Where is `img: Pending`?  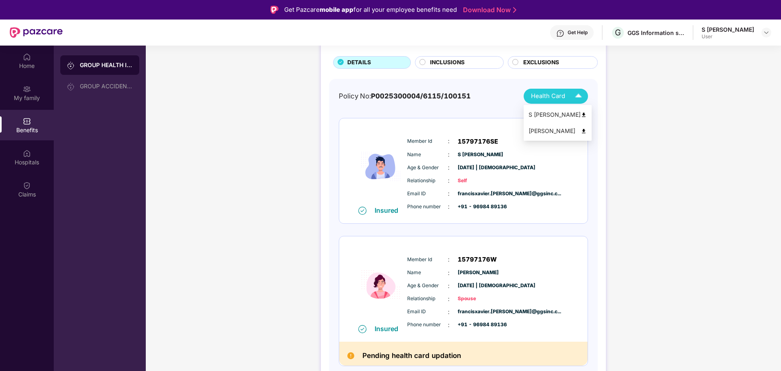
img: Pending is located at coordinates (351, 356).